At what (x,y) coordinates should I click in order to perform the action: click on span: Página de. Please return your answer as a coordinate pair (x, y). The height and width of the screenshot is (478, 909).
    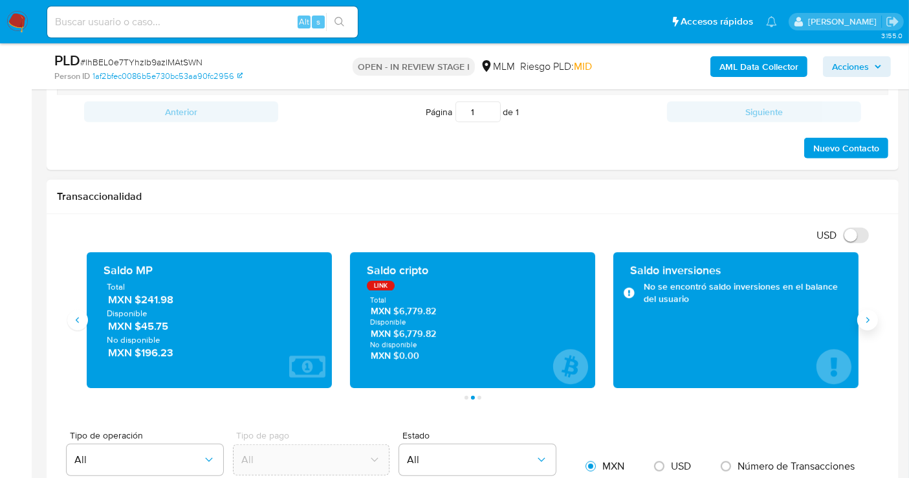
    Looking at the image, I should click on (473, 112).